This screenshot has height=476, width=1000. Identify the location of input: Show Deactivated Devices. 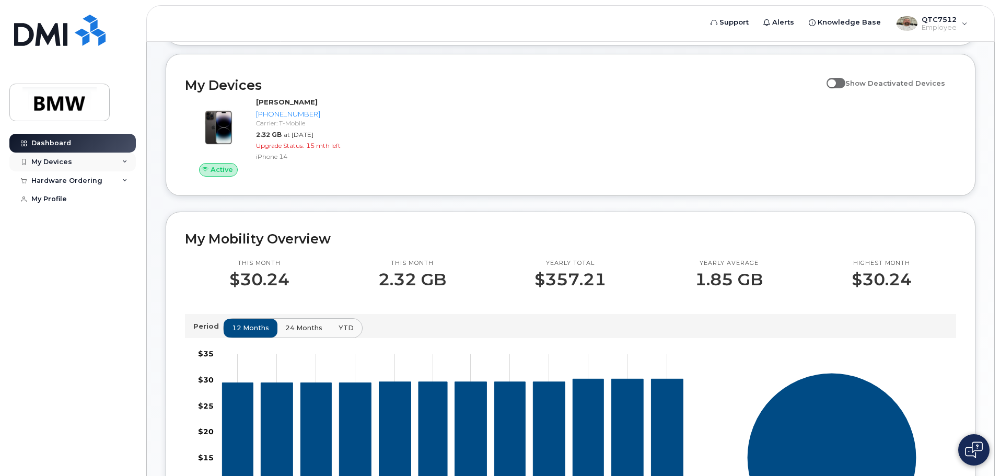
(830, 77).